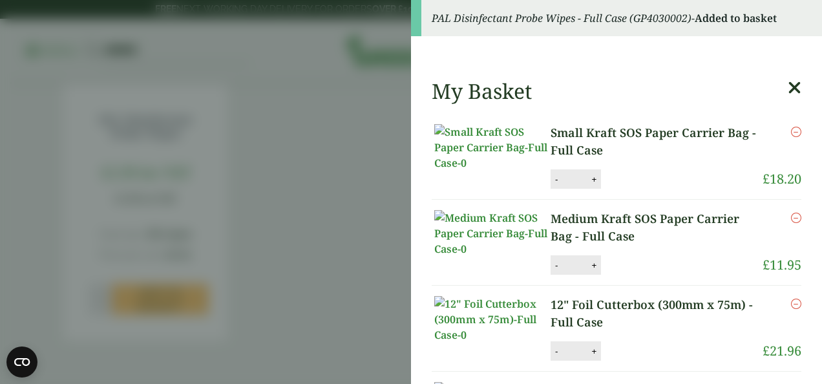 The height and width of the screenshot is (384, 822). I want to click on bdi: 11.95, so click(782, 264).